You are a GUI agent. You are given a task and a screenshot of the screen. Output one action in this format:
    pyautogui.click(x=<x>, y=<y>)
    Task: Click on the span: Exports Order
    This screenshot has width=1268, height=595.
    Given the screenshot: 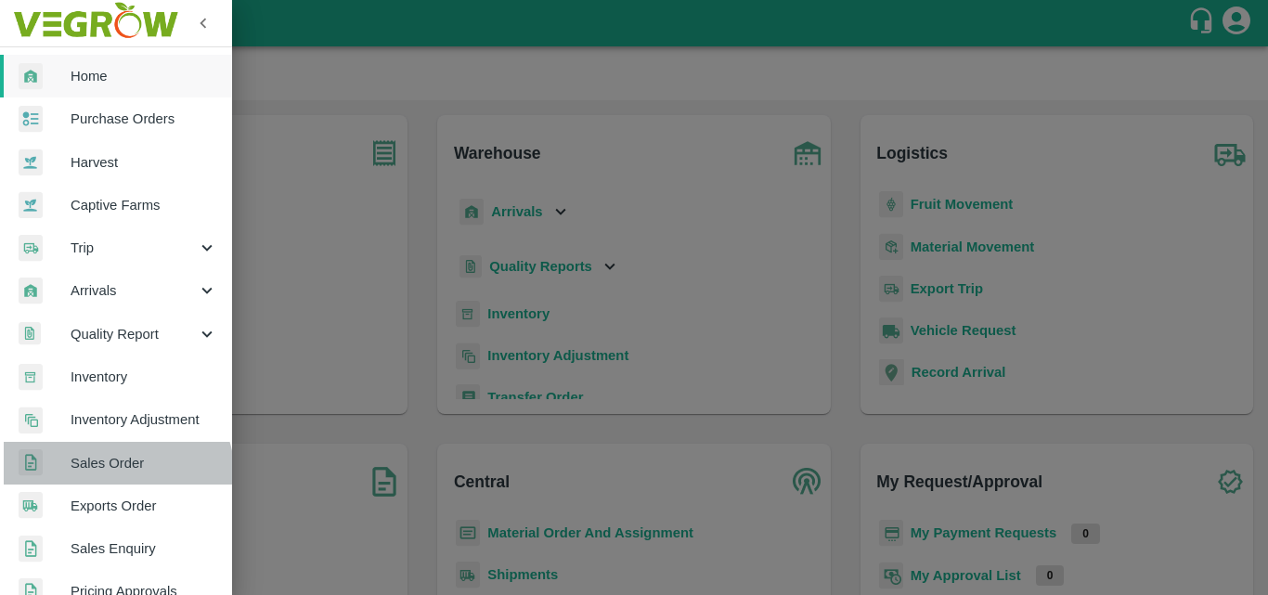 What is the action you would take?
    pyautogui.click(x=144, y=506)
    